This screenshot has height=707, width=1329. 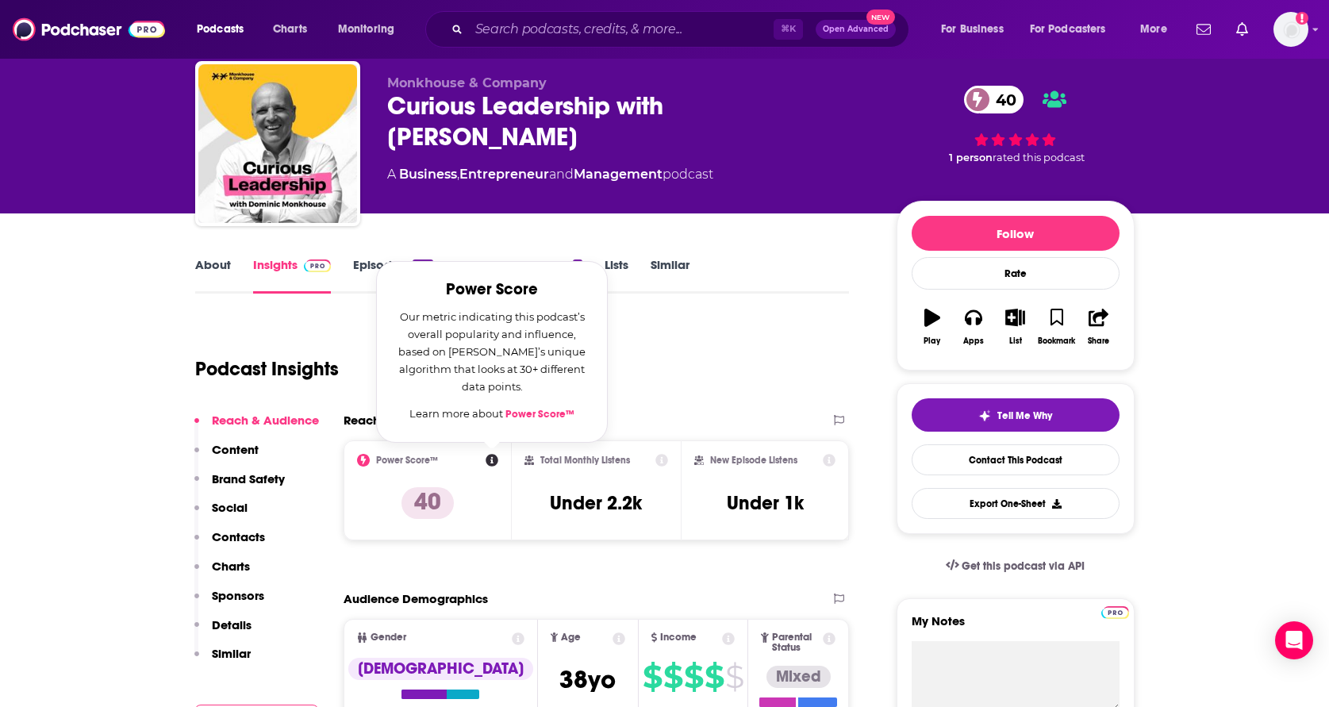 I want to click on button: Apps, so click(x=974, y=327).